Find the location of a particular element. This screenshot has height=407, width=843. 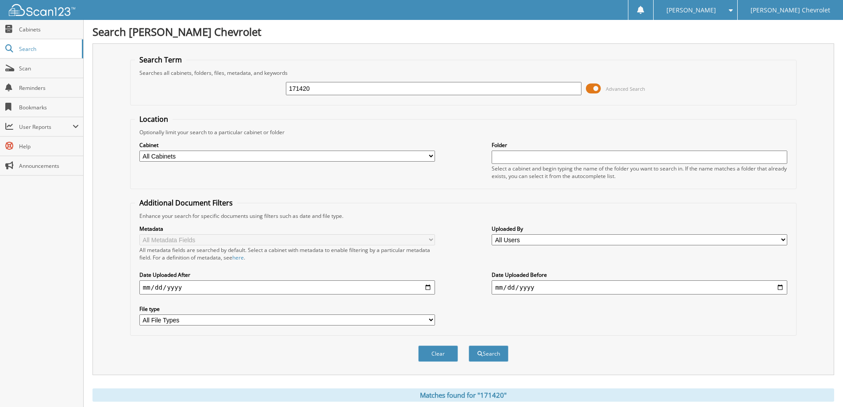

label: File type is located at coordinates (287, 308).